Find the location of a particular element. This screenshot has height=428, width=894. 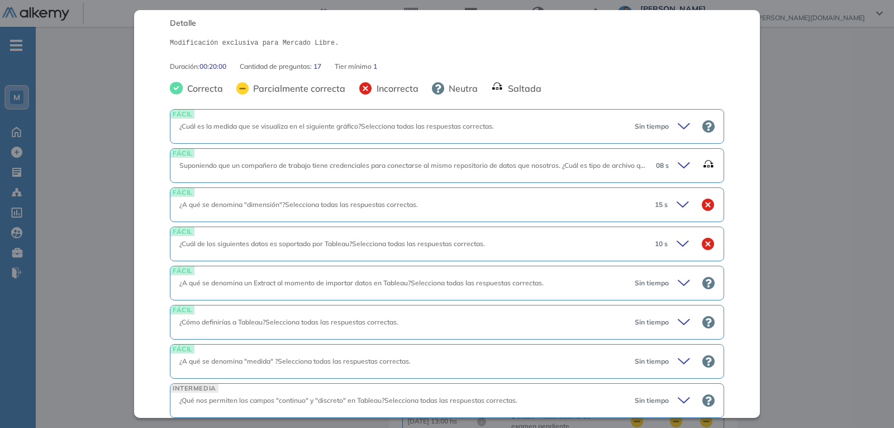

span: ¿Cuál de los siguientes datos es soportado por Tableau?Selecciona todas las respuestas correctas. is located at coordinates (332, 243).